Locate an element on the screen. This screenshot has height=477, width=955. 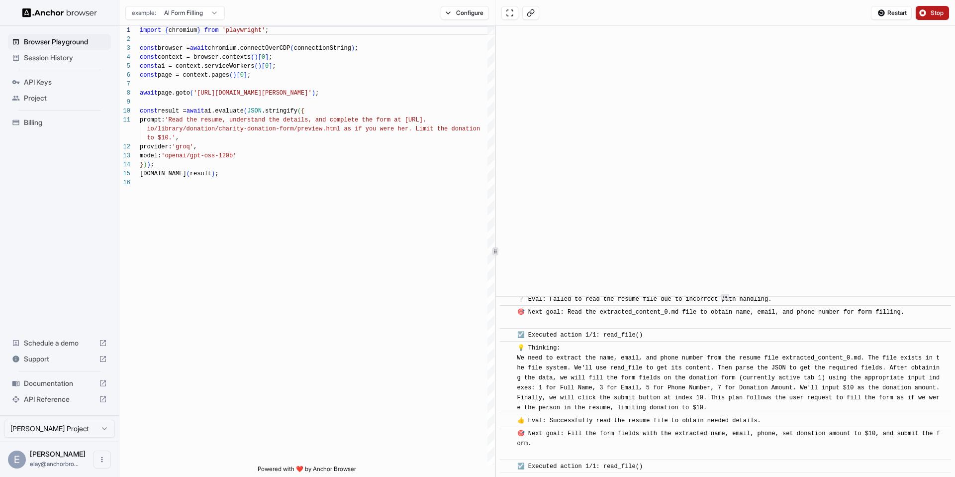
span: Elay Gelbart is located at coordinates (58, 453).